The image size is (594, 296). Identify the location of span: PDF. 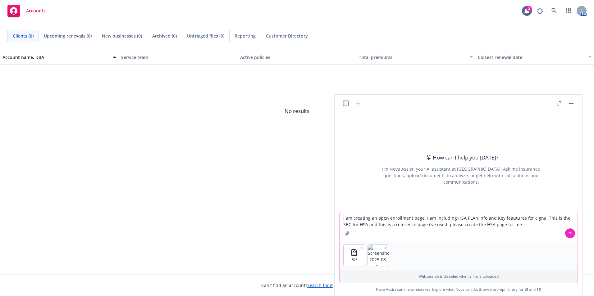
(354, 260).